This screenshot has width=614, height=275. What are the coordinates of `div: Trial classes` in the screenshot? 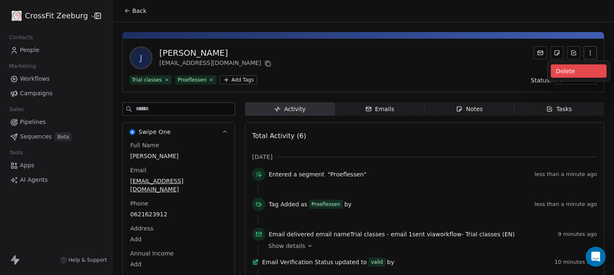 It's located at (147, 80).